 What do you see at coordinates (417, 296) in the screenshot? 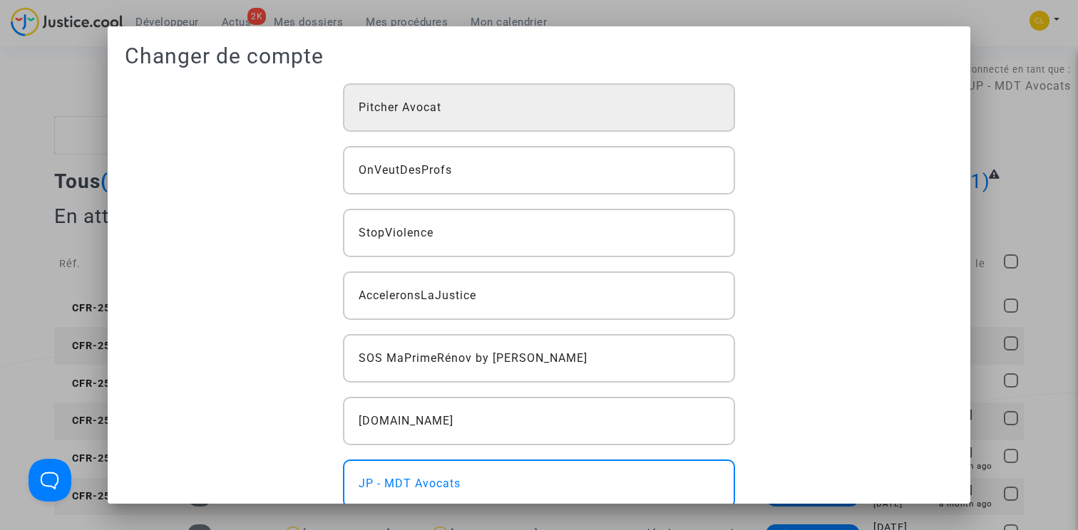
I see `span: AcceleronsLaJustice` at bounding box center [417, 296].